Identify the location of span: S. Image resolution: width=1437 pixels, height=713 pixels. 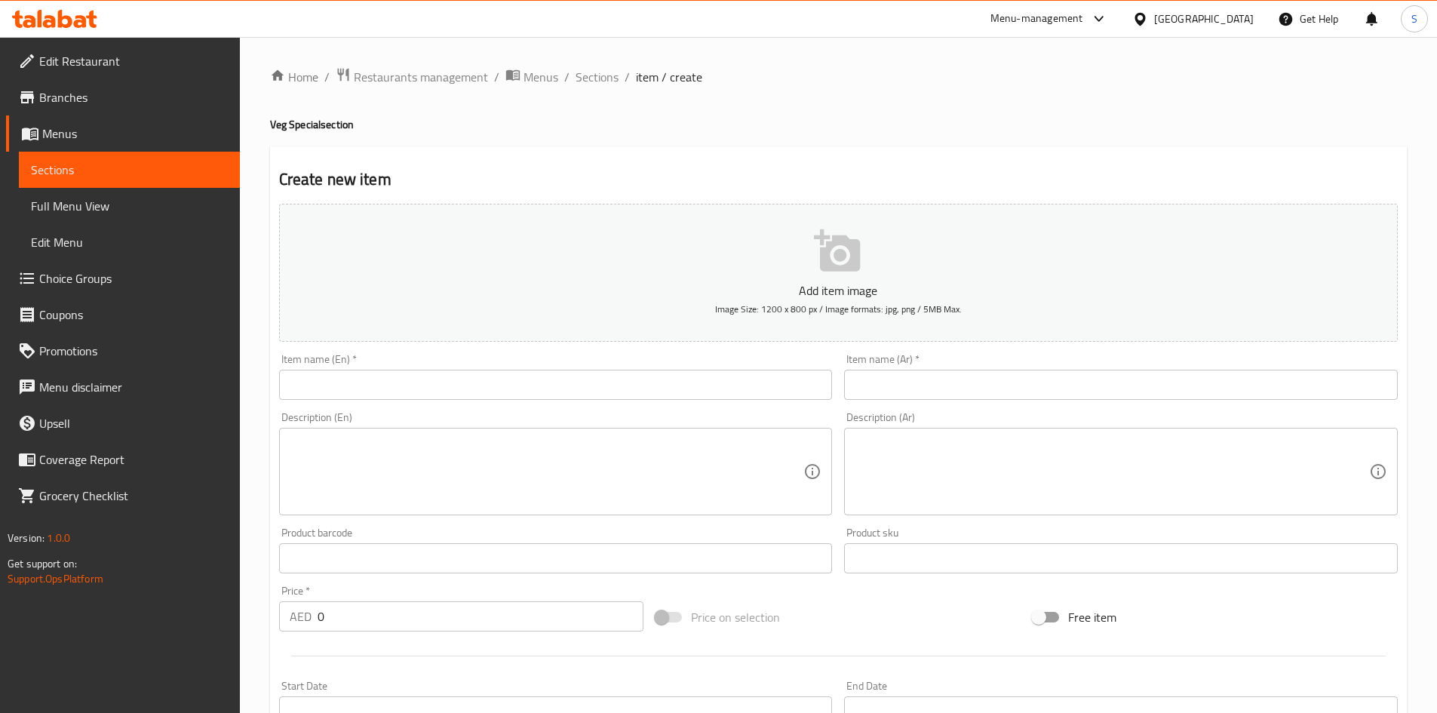
(1415, 19).